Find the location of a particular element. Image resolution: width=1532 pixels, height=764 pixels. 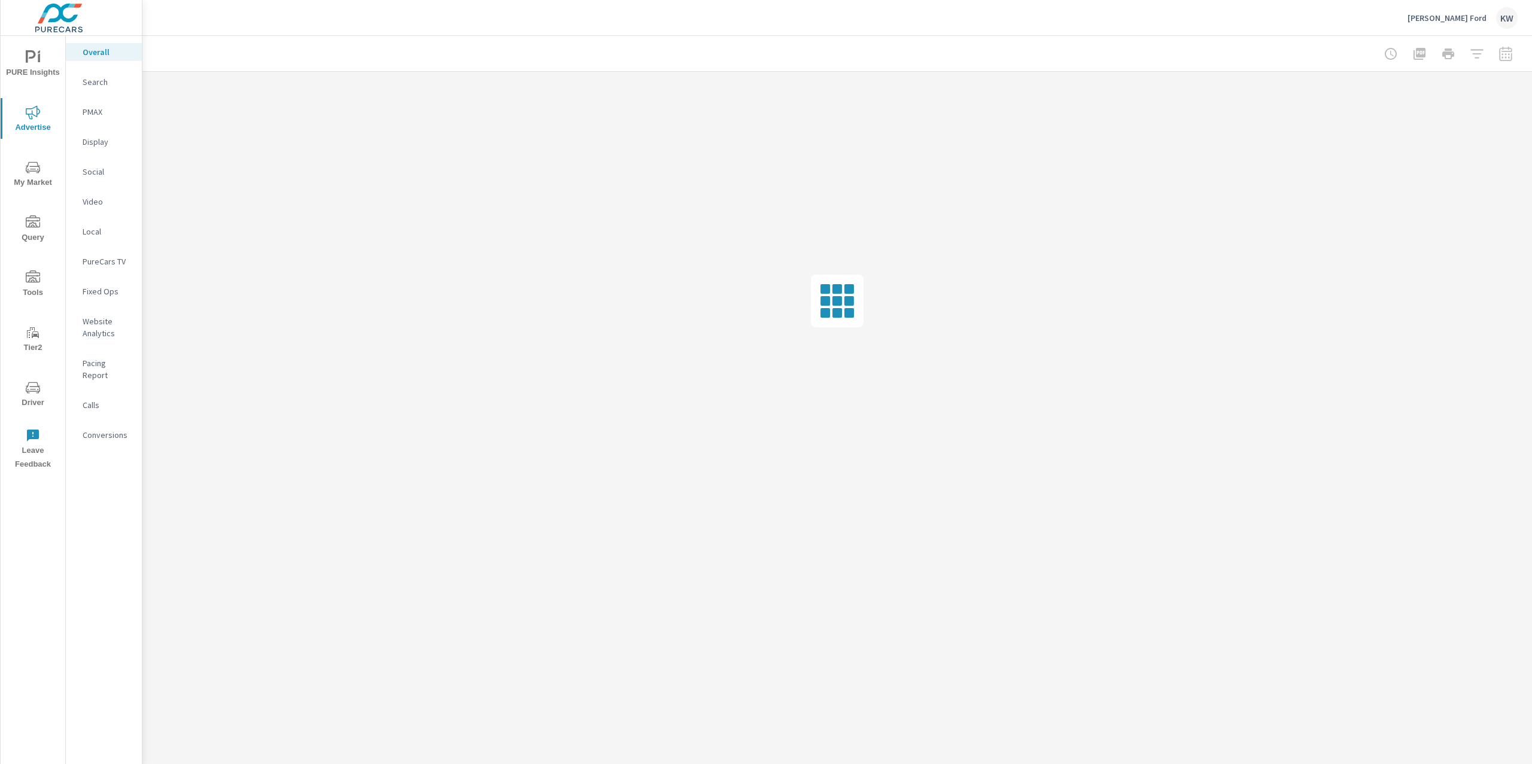

div: Conversions is located at coordinates (104, 435).